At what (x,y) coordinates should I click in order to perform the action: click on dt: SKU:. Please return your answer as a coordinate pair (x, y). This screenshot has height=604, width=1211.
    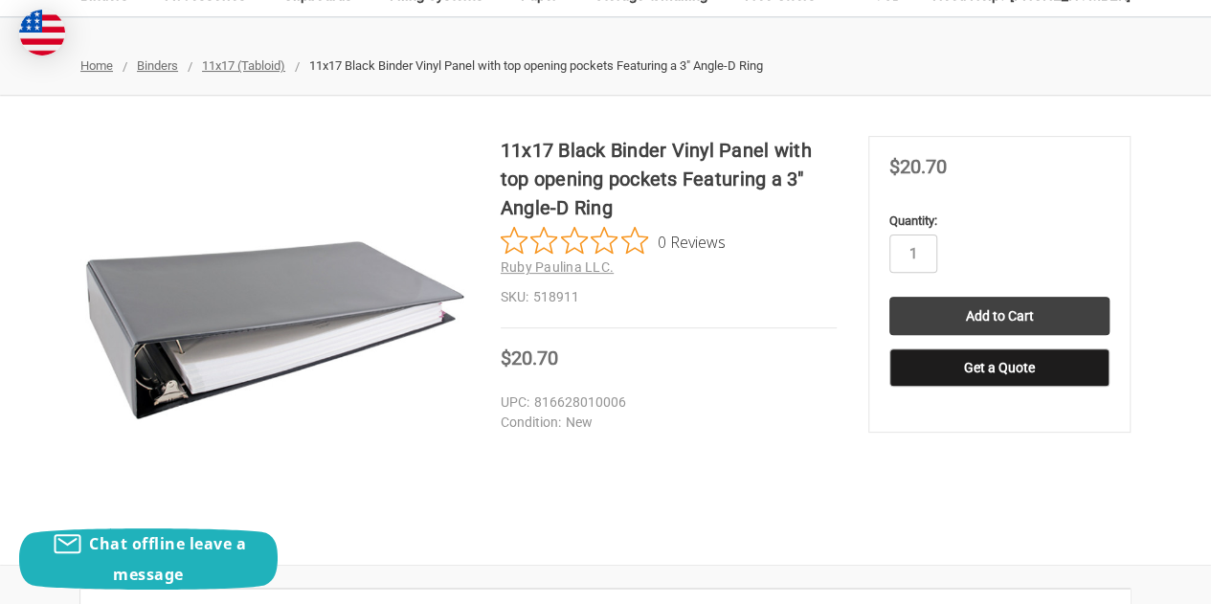
    Looking at the image, I should click on (514, 297).